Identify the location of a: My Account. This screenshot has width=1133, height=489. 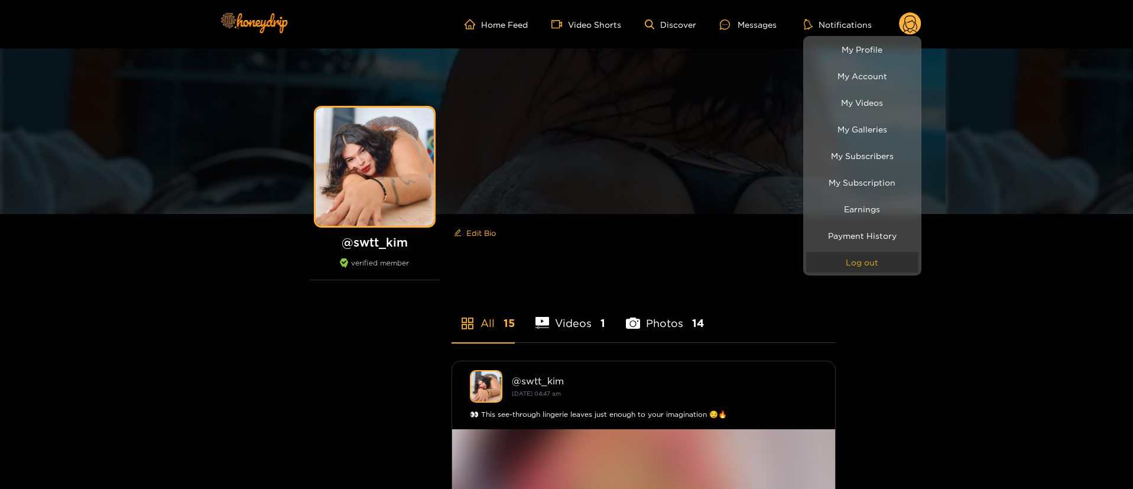
(863, 76).